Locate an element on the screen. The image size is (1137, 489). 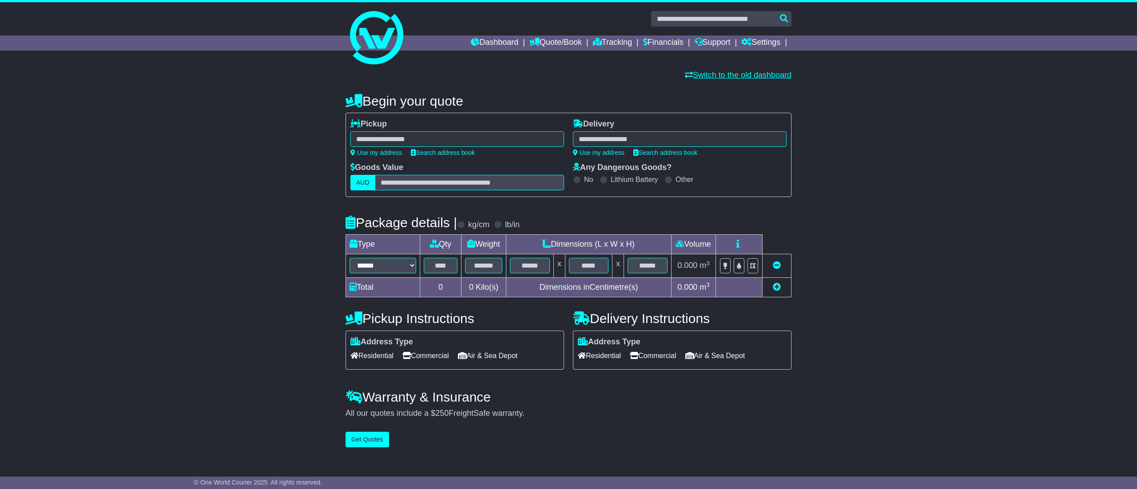
button: Get Quotes is located at coordinates (367, 440).